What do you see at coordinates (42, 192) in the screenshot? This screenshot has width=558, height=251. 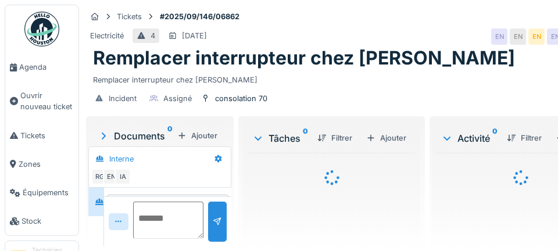 I see `a: Équipements` at bounding box center [42, 192].